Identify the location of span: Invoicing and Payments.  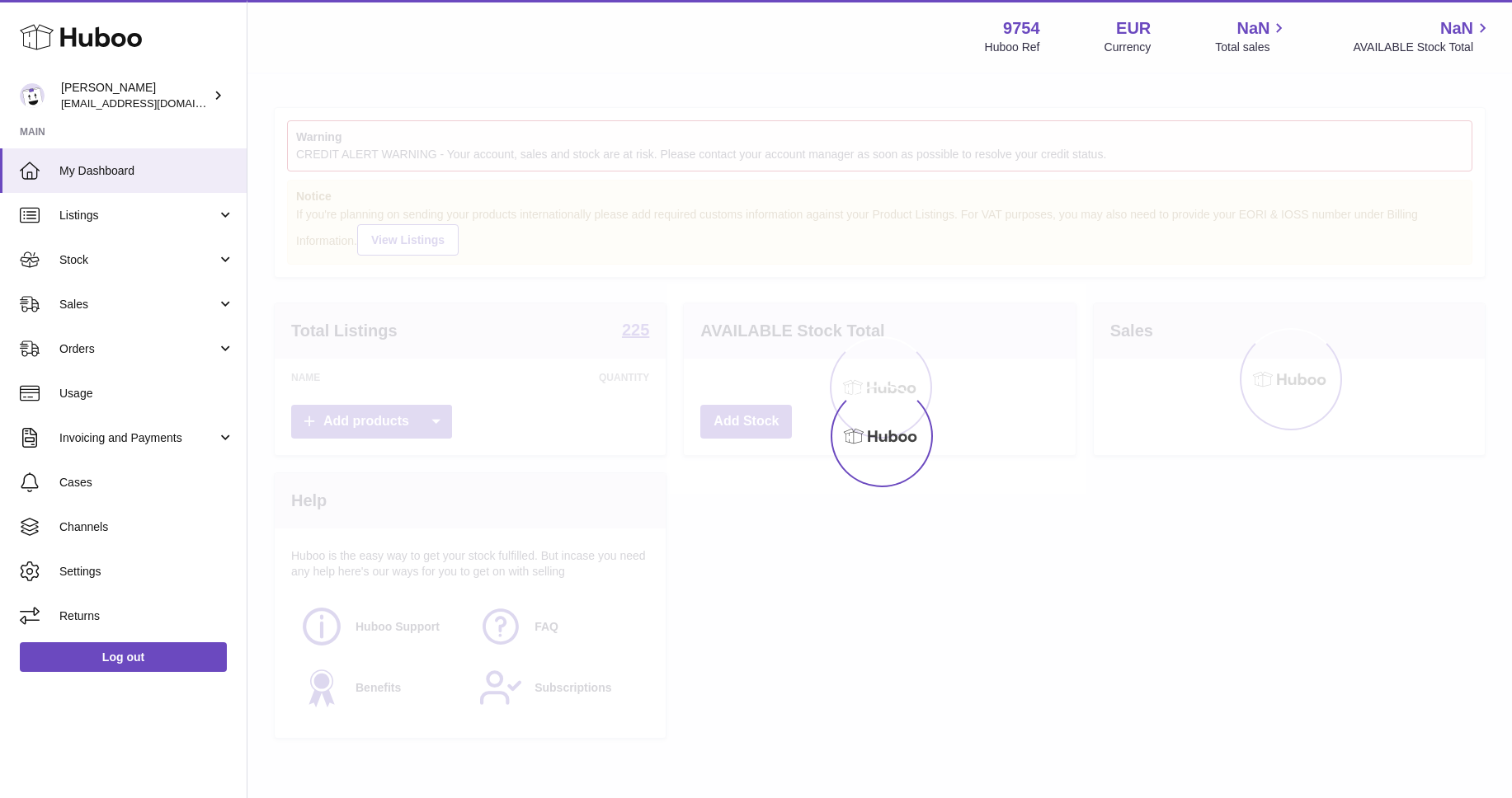
(138, 438).